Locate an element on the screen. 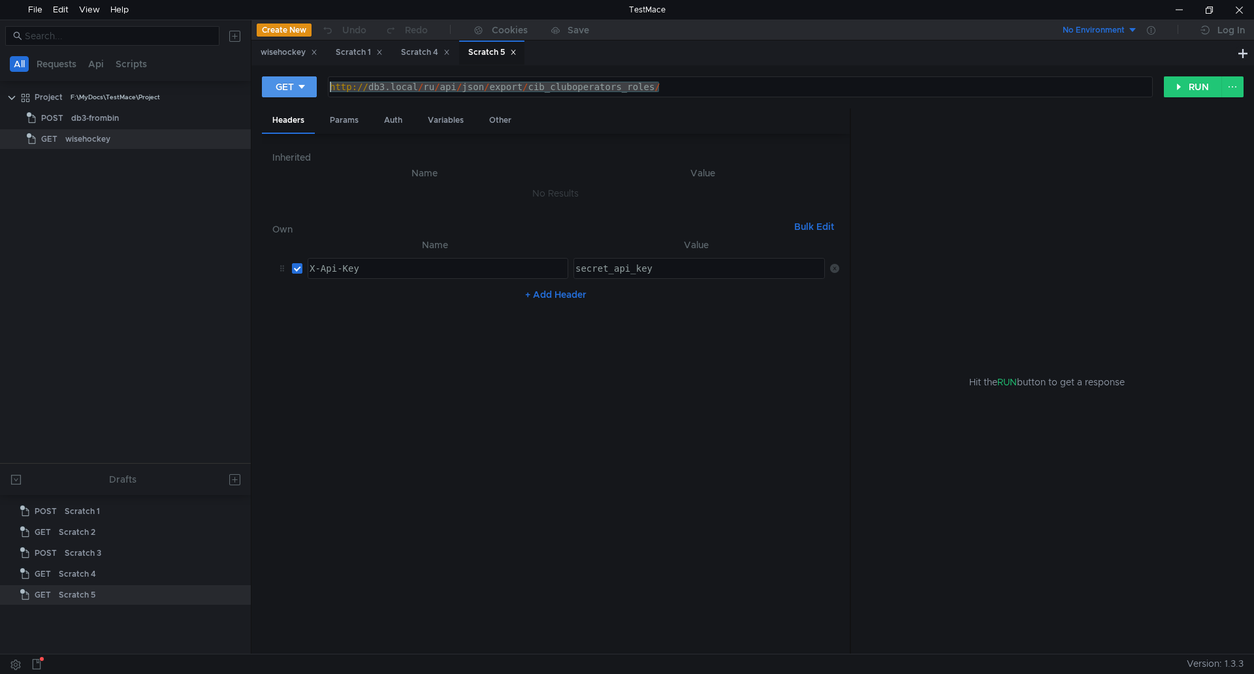 The height and width of the screenshot is (674, 1254). div: Headers is located at coordinates (288, 121).